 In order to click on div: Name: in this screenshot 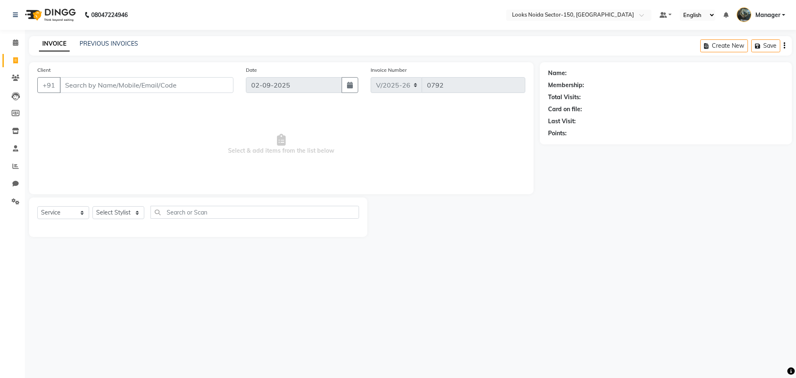, I will do `click(557, 73)`.